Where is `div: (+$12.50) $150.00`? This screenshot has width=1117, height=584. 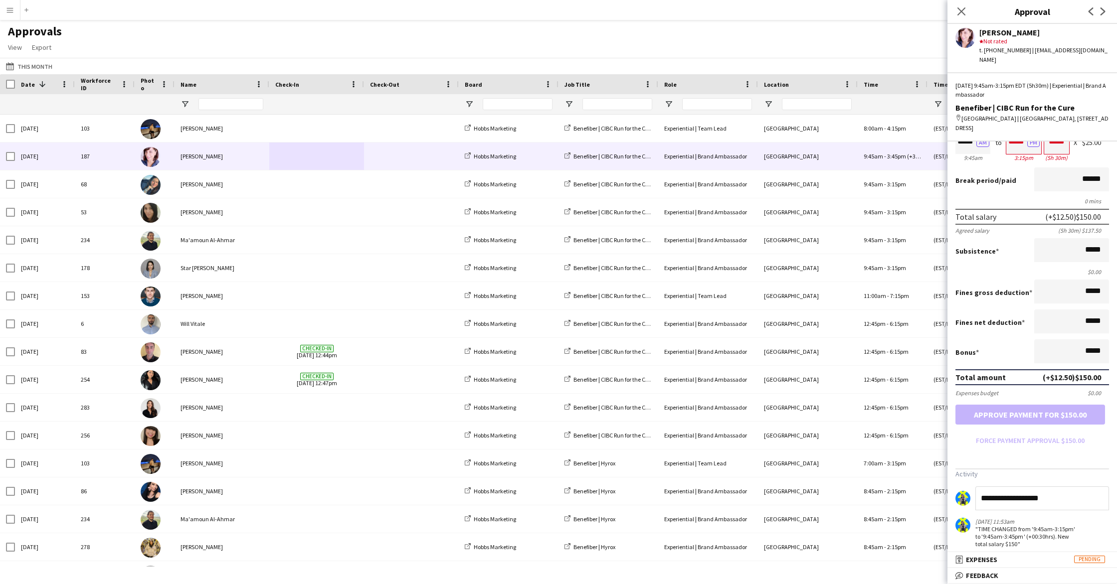
div: (+$12.50) $150.00 is located at coordinates (1073, 217).